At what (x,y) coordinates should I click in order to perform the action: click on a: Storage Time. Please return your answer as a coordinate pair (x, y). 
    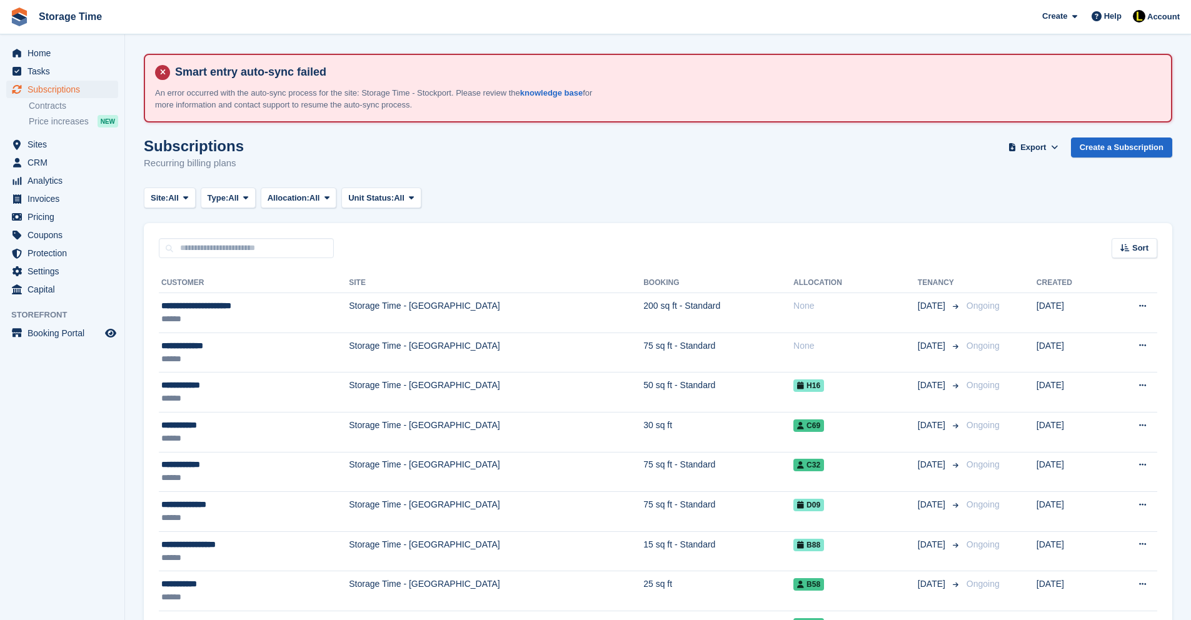
    Looking at the image, I should click on (70, 16).